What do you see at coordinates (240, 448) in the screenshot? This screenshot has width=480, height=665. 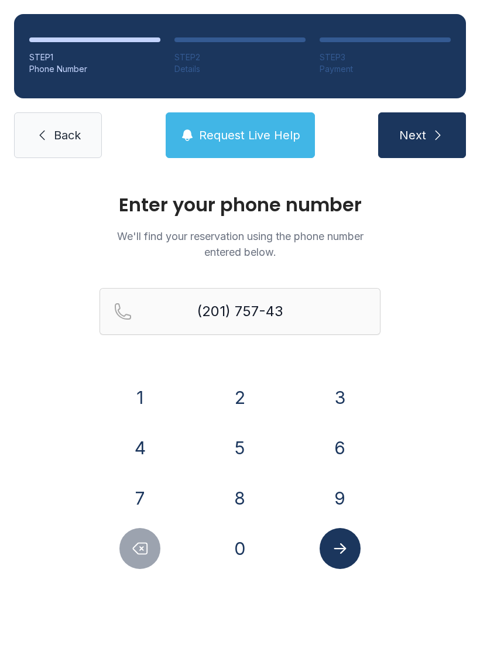 I see `button: 5` at bounding box center [240, 448].